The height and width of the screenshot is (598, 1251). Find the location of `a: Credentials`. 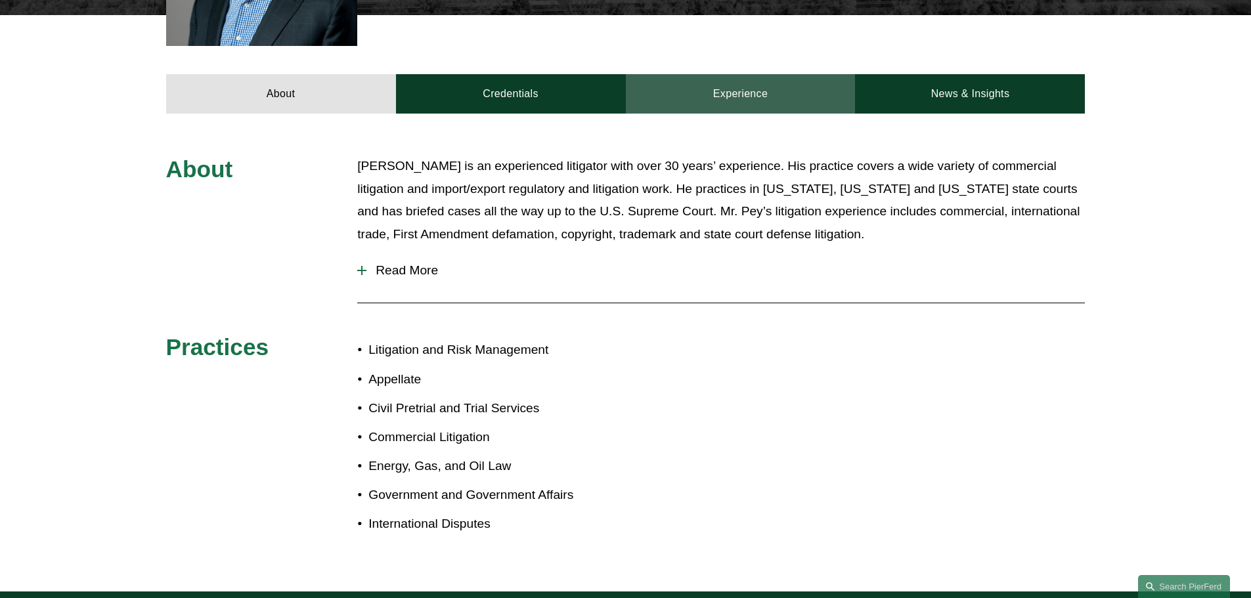

a: Credentials is located at coordinates (511, 94).